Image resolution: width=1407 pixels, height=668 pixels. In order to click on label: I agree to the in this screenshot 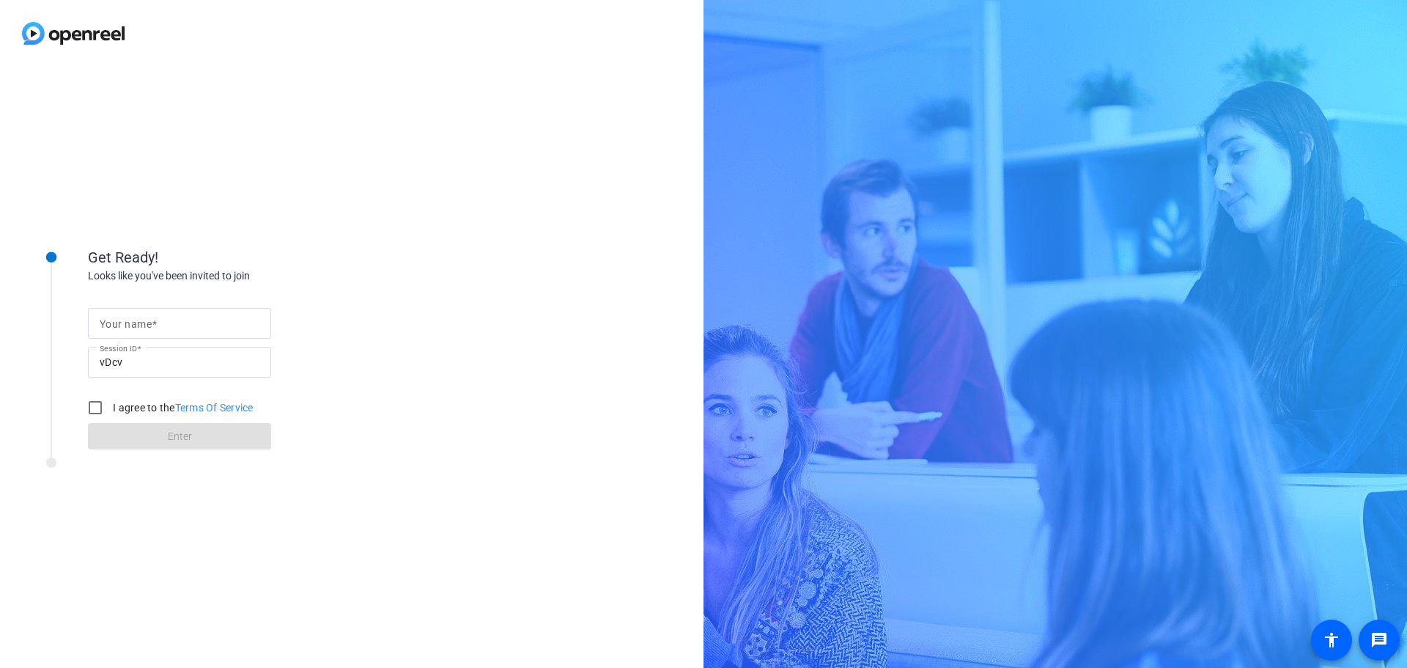, I will do `click(182, 408)`.